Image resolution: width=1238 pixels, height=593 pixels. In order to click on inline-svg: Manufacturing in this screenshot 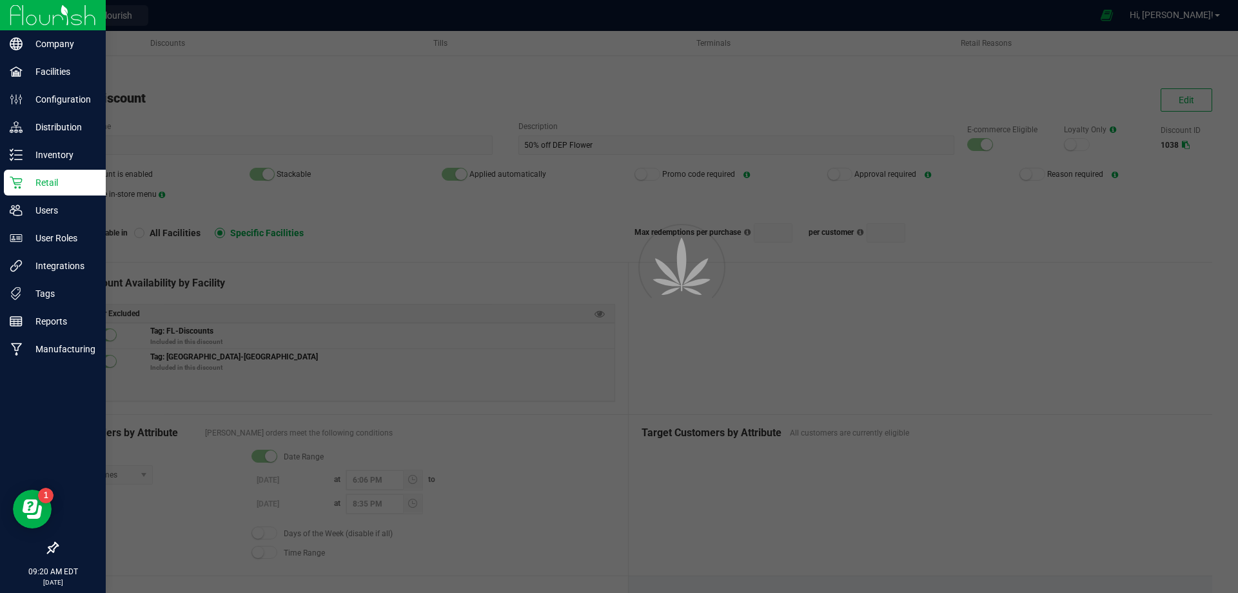, I will do `click(16, 349)`.